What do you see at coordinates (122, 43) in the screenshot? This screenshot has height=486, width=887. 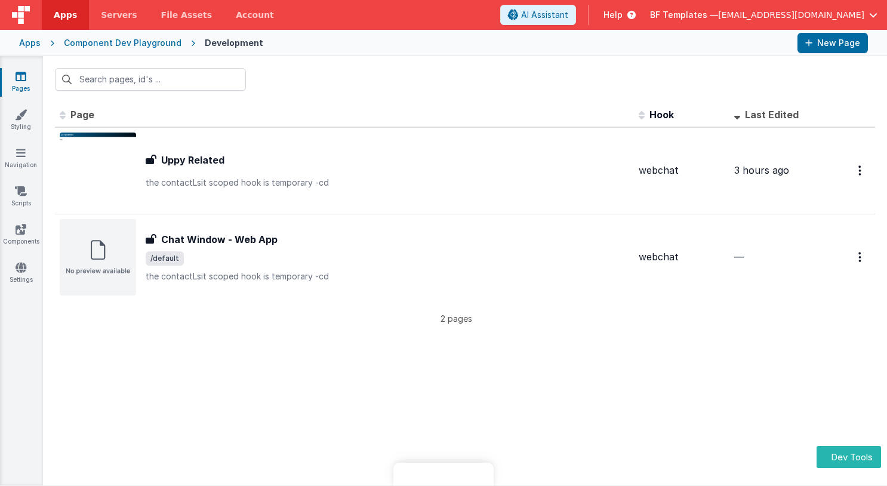 I see `div: Component Dev Playground` at bounding box center [122, 43].